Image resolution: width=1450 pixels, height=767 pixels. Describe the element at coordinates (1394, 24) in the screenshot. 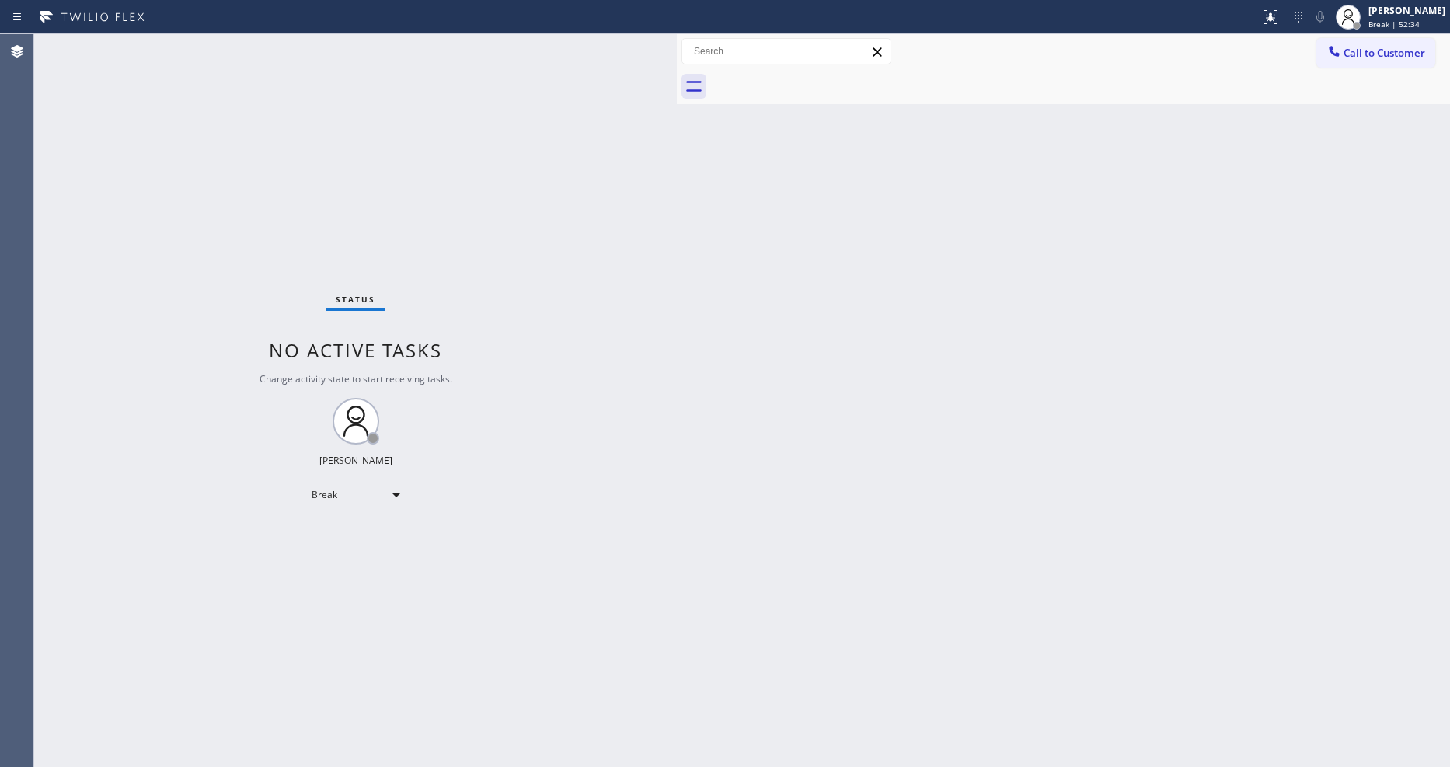

I see `span: Break | 52:34` at that location.